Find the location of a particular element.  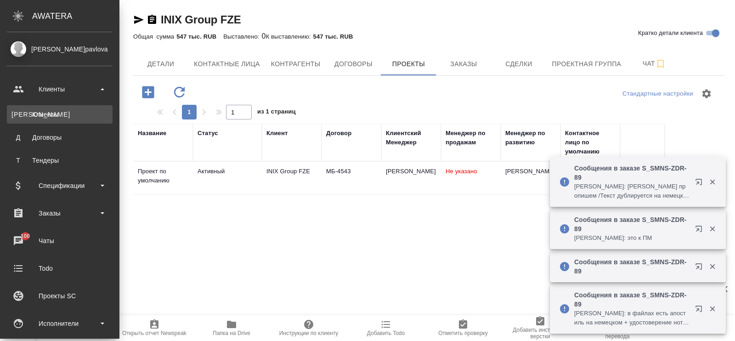

div: split button is located at coordinates (658, 94).